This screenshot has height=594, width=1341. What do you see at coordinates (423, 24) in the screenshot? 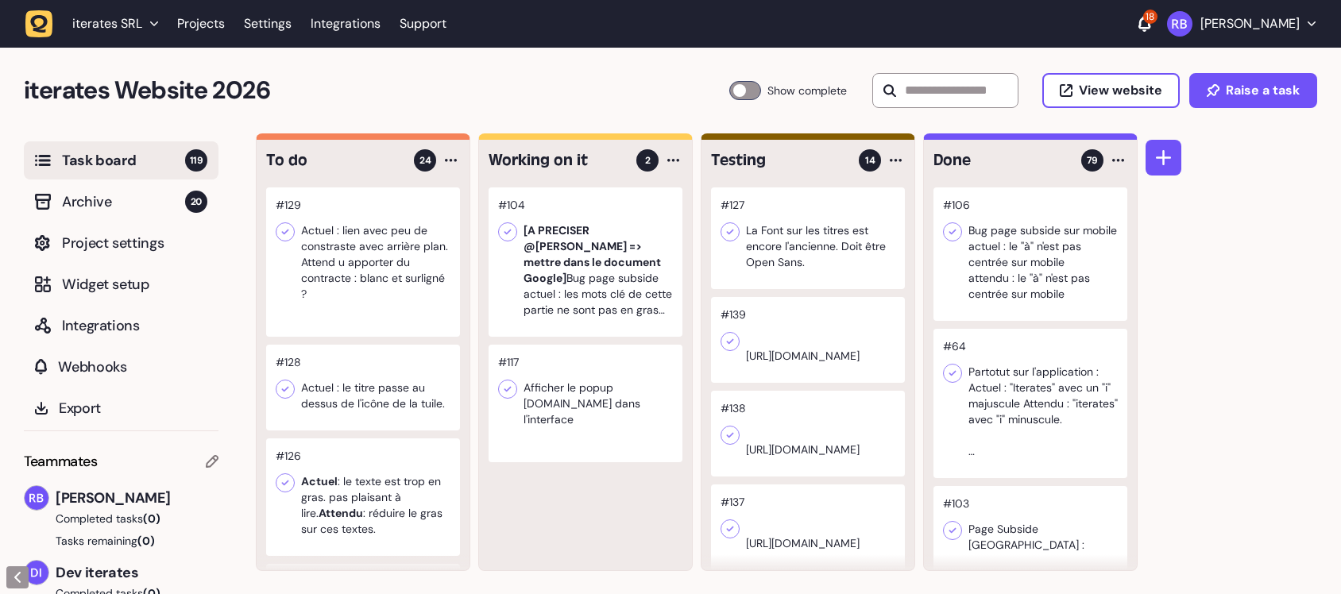
I see `a: Support` at bounding box center [423, 24].